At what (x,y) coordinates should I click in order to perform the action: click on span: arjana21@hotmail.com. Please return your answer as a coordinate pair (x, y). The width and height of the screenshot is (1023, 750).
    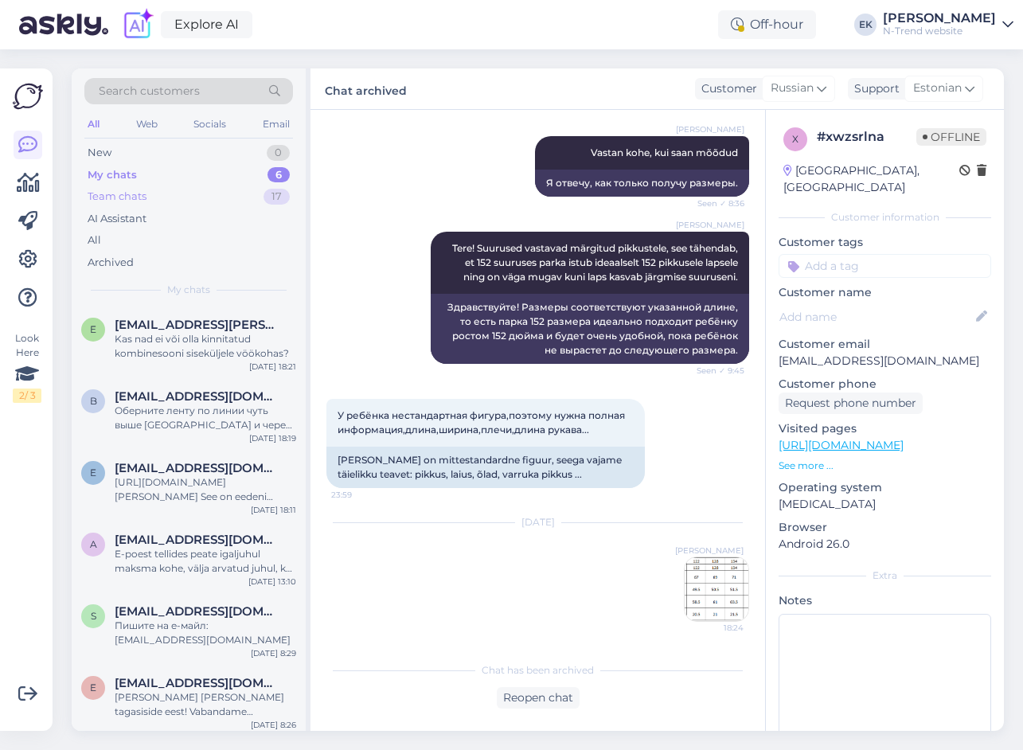
    Looking at the image, I should click on (197, 540).